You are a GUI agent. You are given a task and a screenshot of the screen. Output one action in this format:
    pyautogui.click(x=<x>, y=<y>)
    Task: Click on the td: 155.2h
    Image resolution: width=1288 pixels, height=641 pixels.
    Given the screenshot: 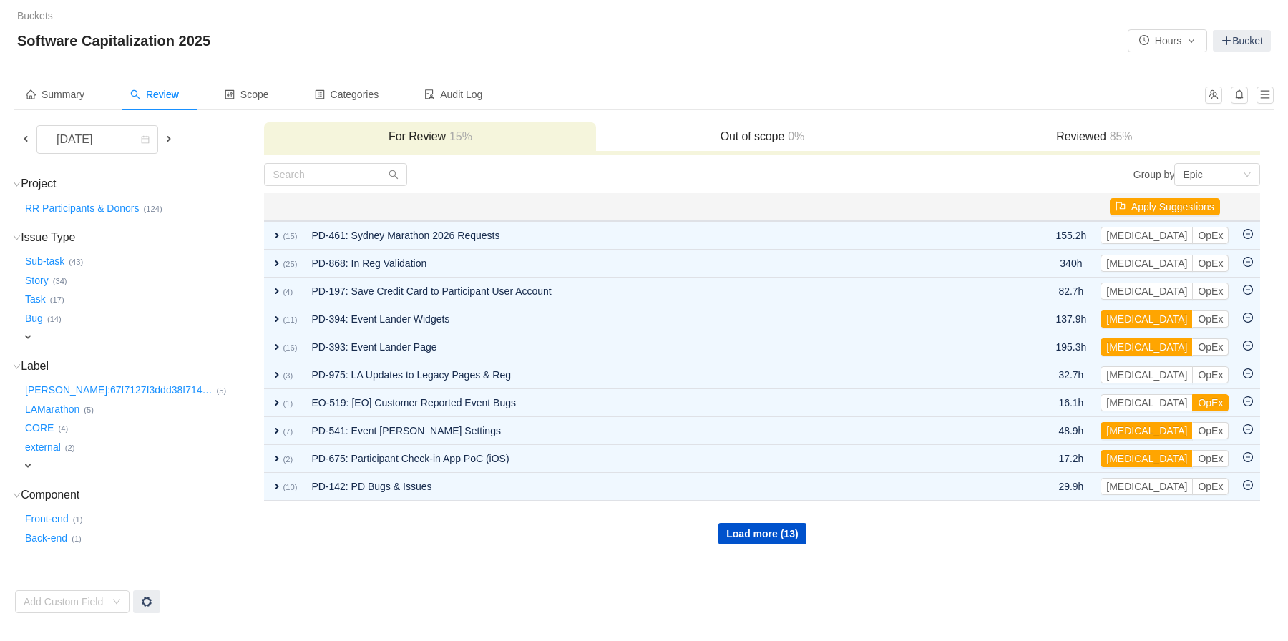 What is the action you would take?
    pyautogui.click(x=1070, y=235)
    